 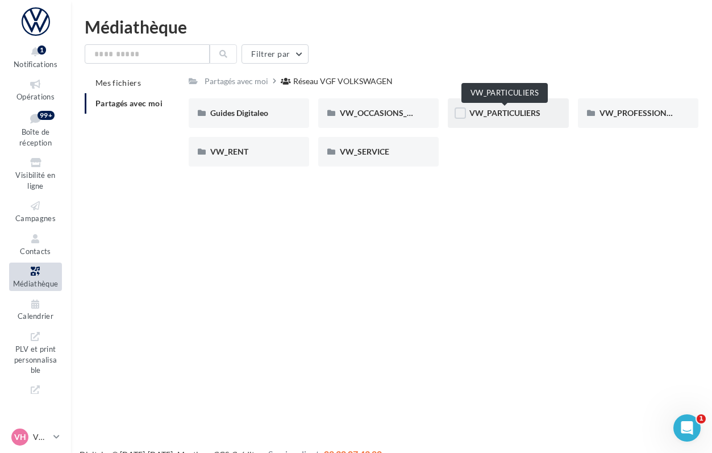 What do you see at coordinates (118, 82) in the screenshot?
I see `span: Mes fichiers` at bounding box center [118, 82].